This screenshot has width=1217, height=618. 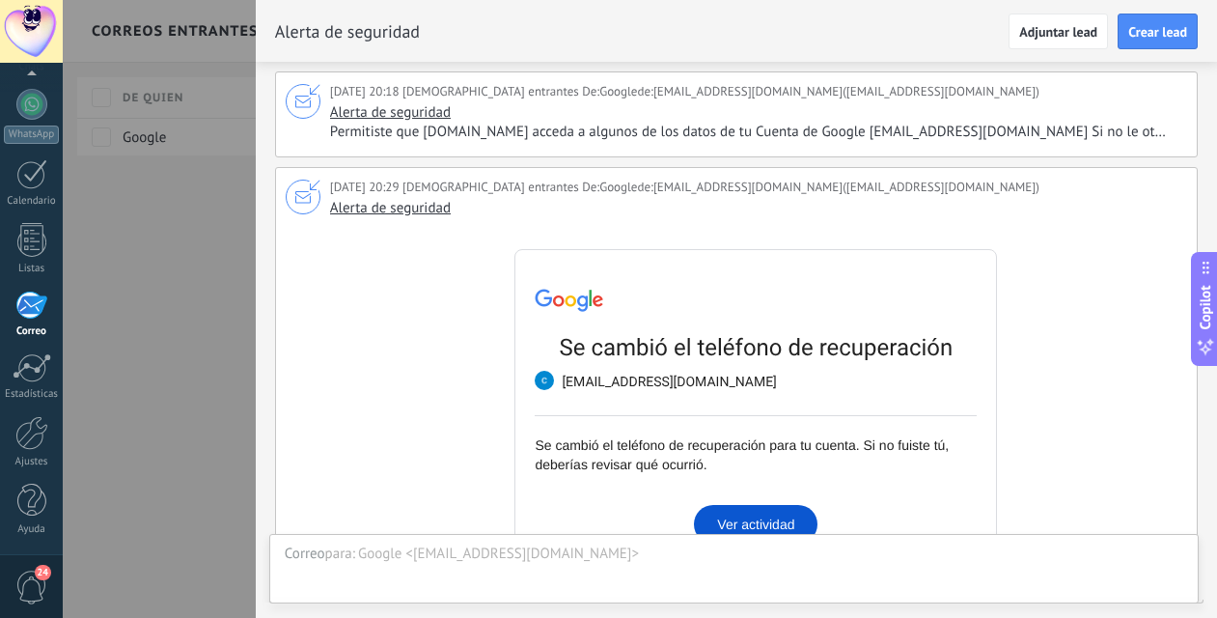 I want to click on div: WhatsApp, so click(x=31, y=134).